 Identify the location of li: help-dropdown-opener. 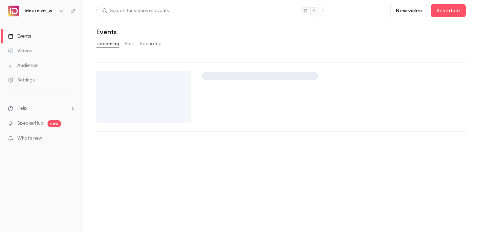
(42, 108).